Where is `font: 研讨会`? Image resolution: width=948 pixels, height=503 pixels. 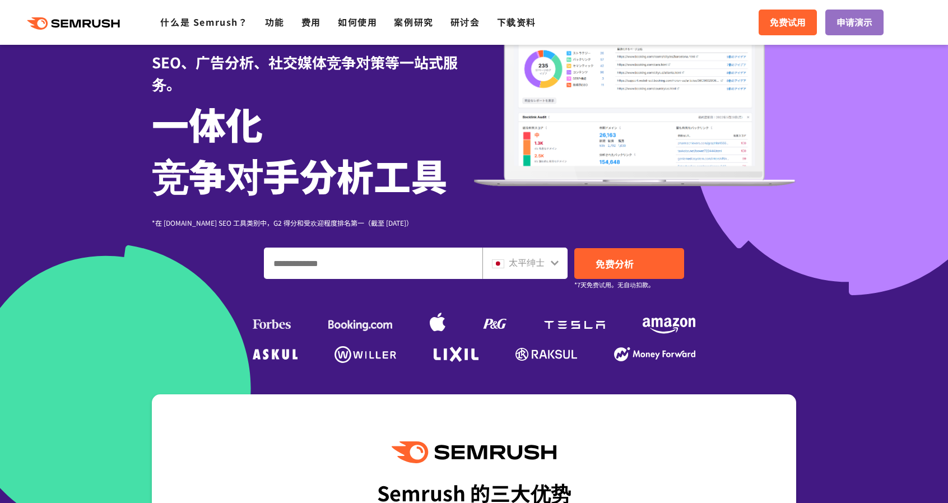 font: 研讨会 is located at coordinates (465, 22).